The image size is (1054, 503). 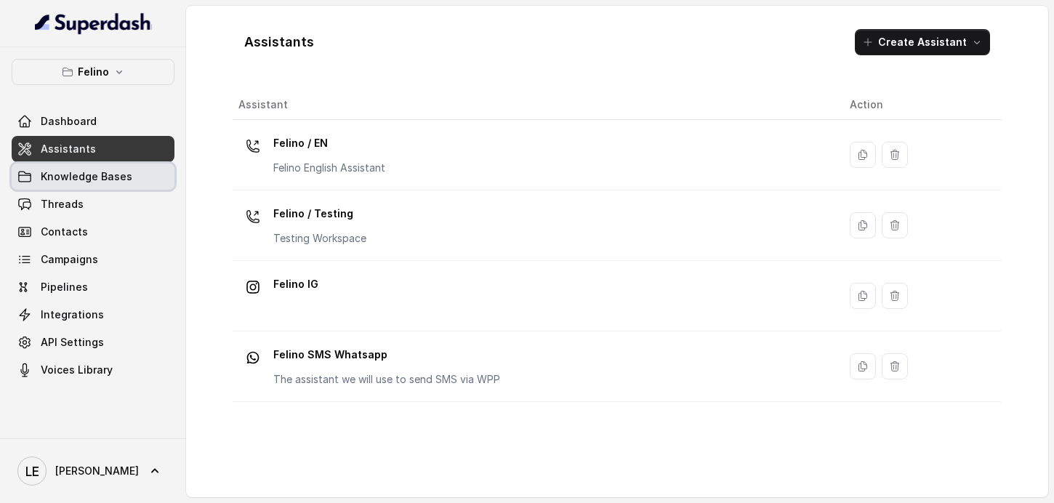 I want to click on p: Felino SMS Whatsapp, so click(x=387, y=355).